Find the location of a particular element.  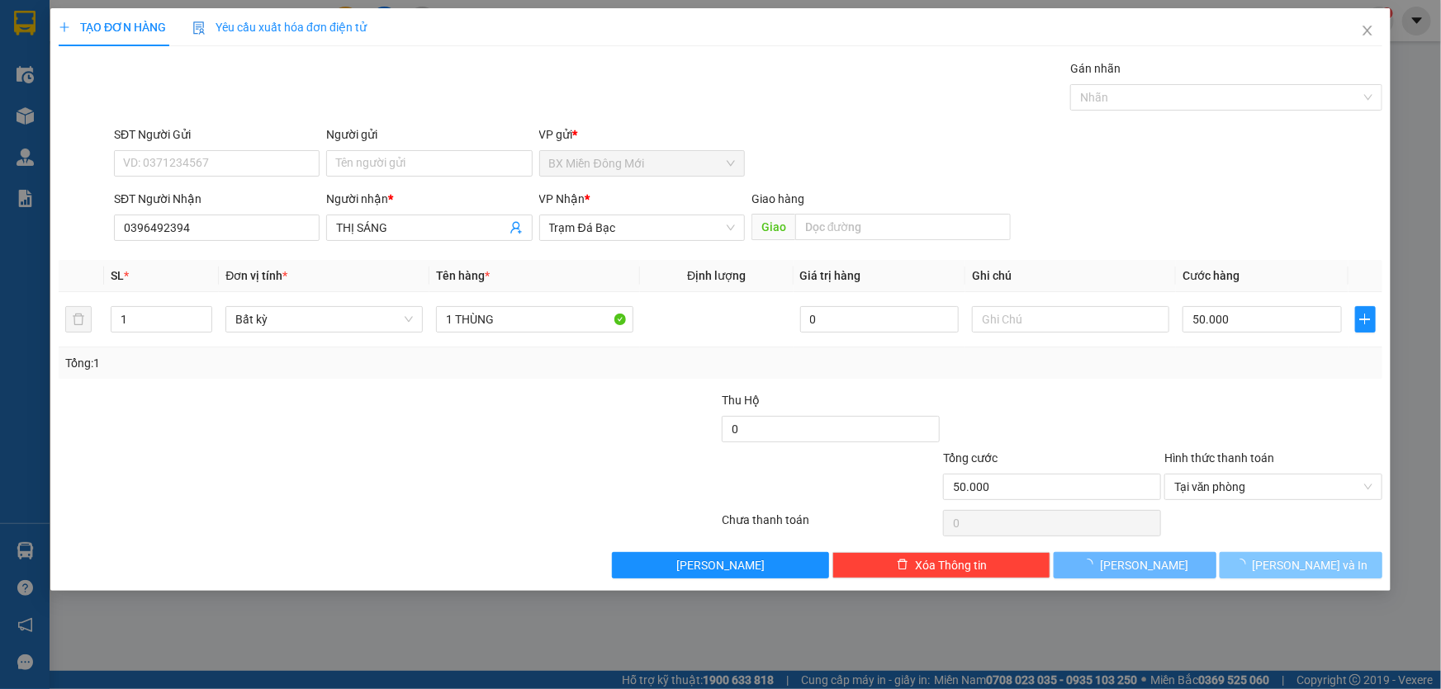

div: BX Đồng Tâm CM is located at coordinates (173, 34).